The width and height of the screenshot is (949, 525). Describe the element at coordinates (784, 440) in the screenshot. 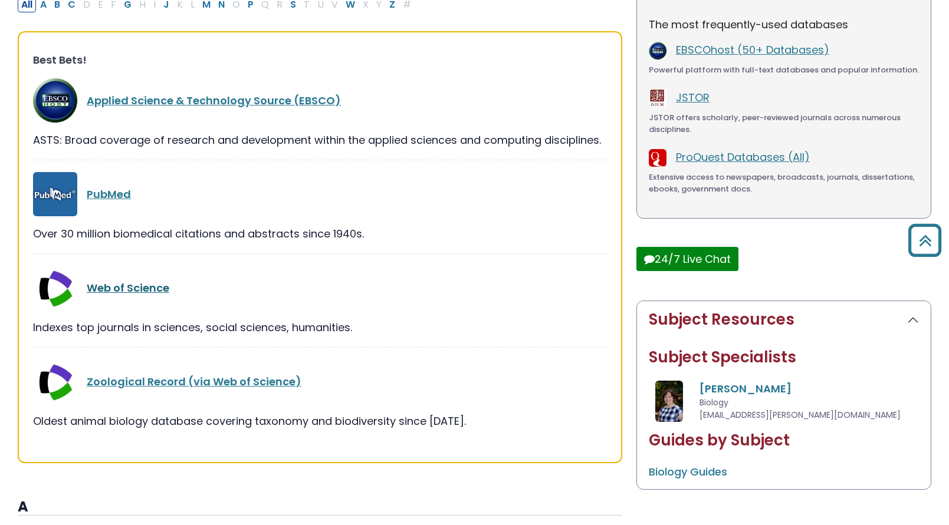

I see `h2: Guides by Subject` at that location.